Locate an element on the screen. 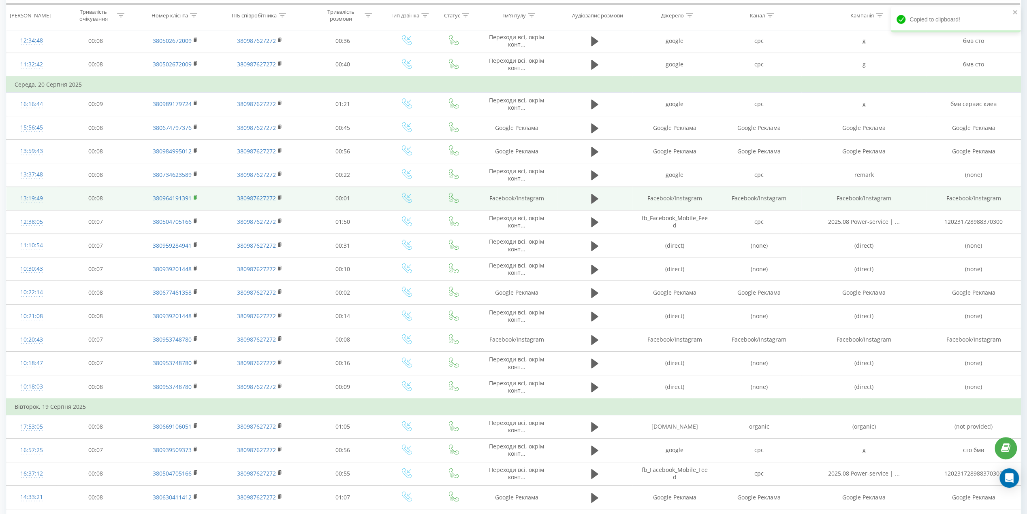 The image size is (1027, 514). a: 380939201448 is located at coordinates (172, 269).